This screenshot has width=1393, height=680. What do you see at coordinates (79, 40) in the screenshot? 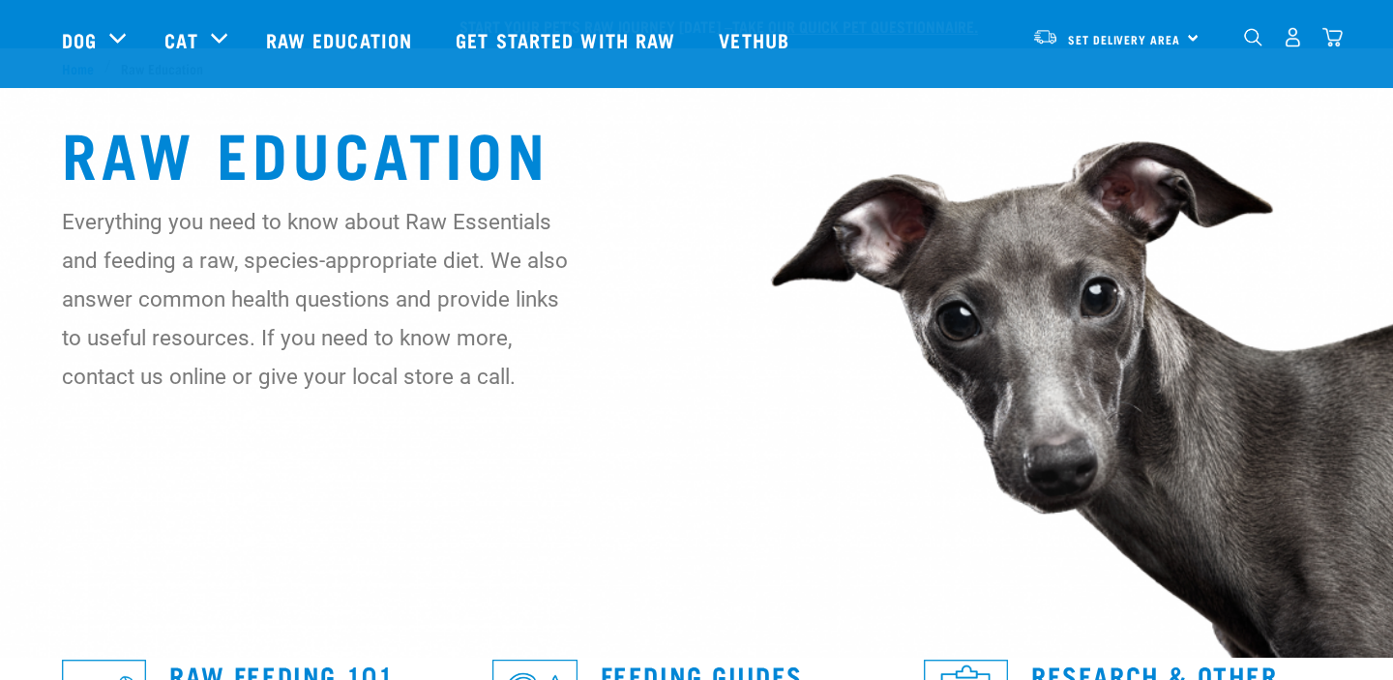
I see `a: Dog` at bounding box center [79, 40].